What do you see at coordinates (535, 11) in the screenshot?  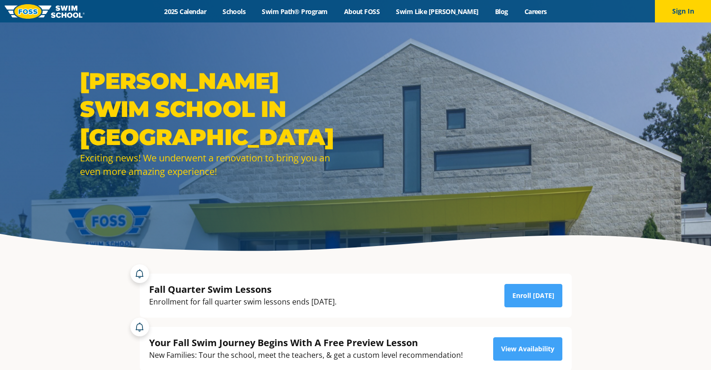 I see `a: Careers` at bounding box center [535, 11].